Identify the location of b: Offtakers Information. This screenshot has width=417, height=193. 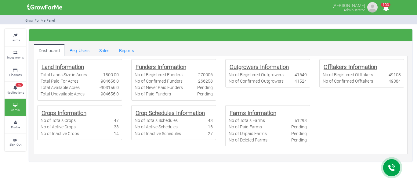
(350, 67).